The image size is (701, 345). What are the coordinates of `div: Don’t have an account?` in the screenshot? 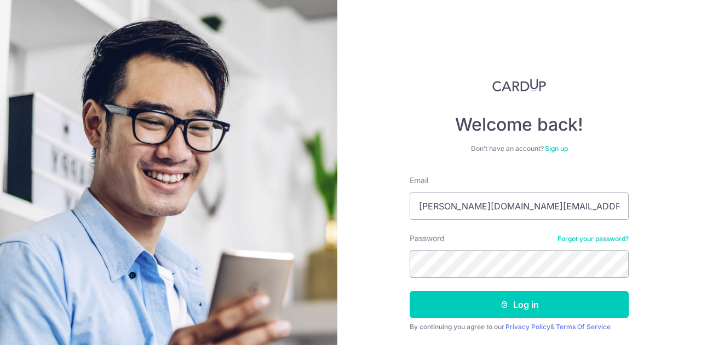 It's located at (519, 149).